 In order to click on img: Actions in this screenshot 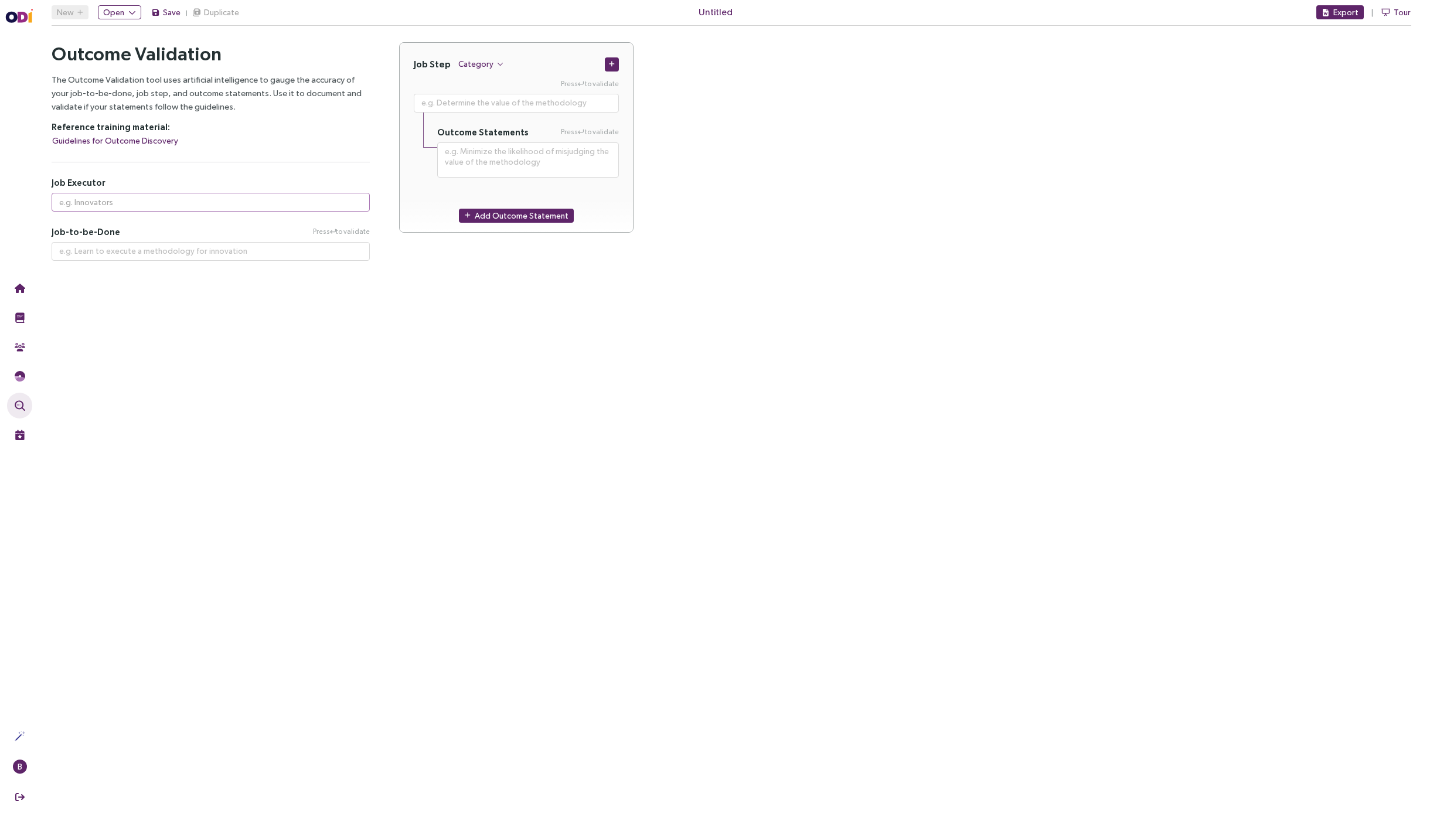, I will do `click(20, 736)`.